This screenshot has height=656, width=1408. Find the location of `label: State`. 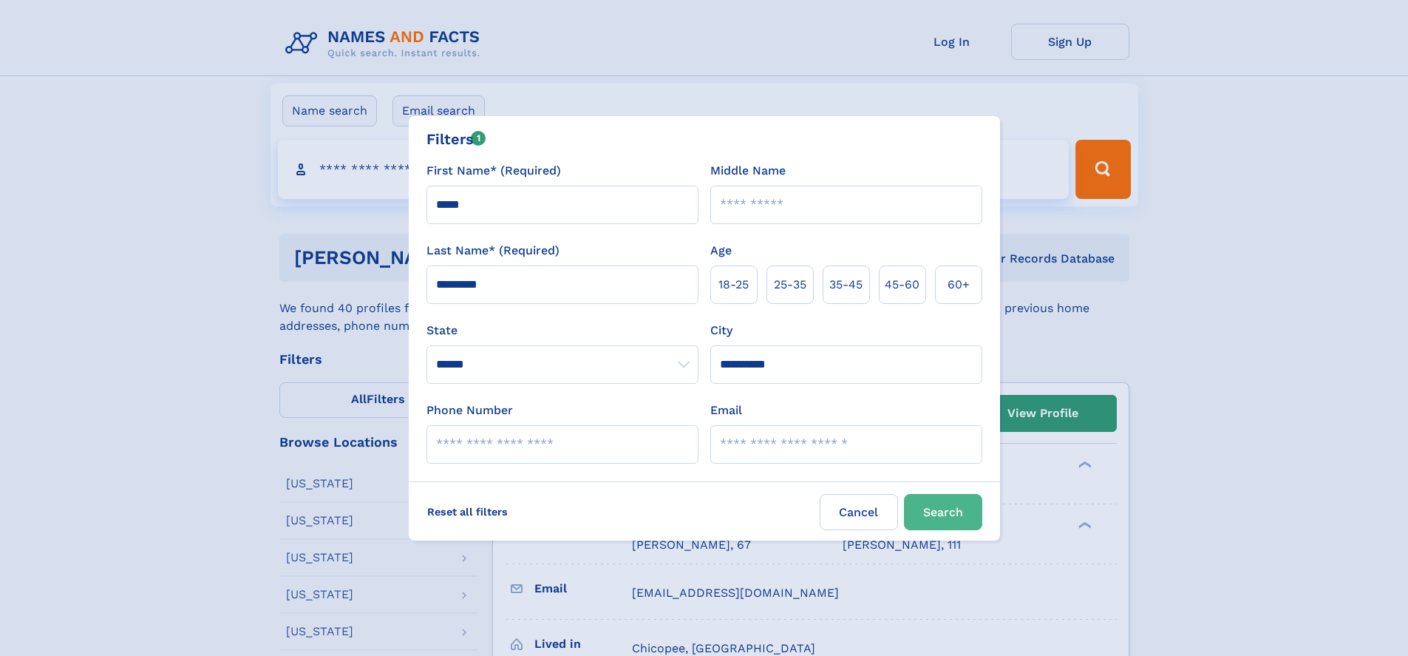

label: State is located at coordinates (562, 330).